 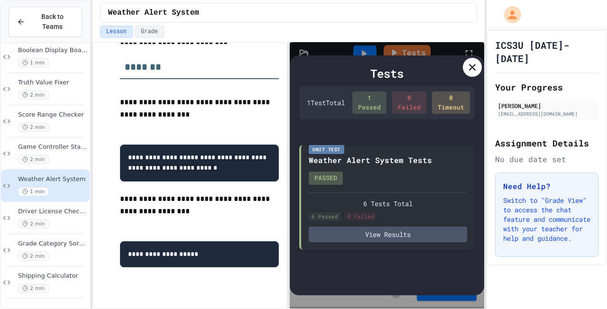 I want to click on h3: Need Help?, so click(x=547, y=186).